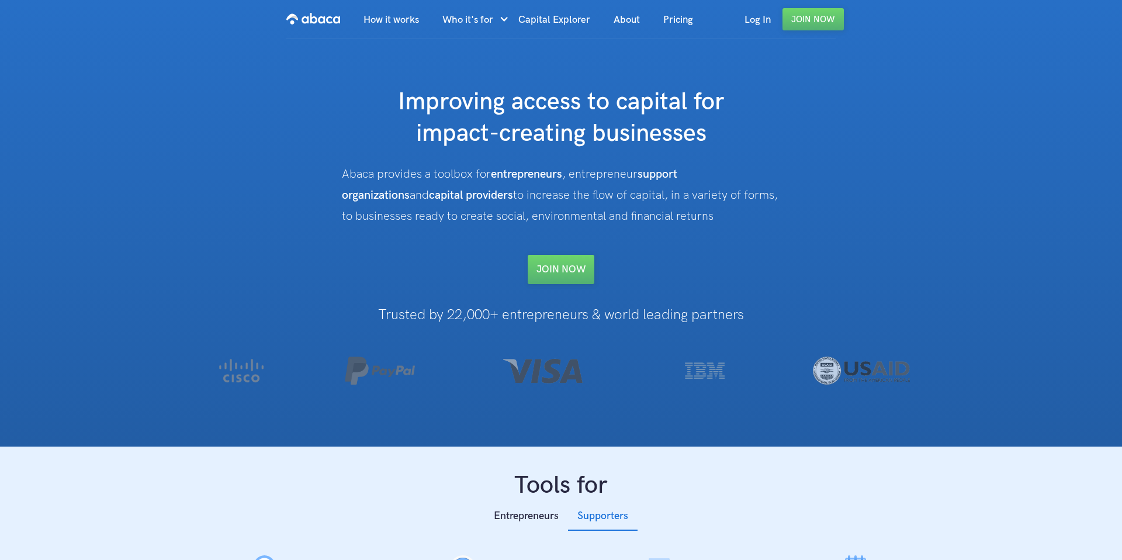 The image size is (1122, 560). What do you see at coordinates (313, 19) in the screenshot?
I see `img: Abaca logo` at bounding box center [313, 19].